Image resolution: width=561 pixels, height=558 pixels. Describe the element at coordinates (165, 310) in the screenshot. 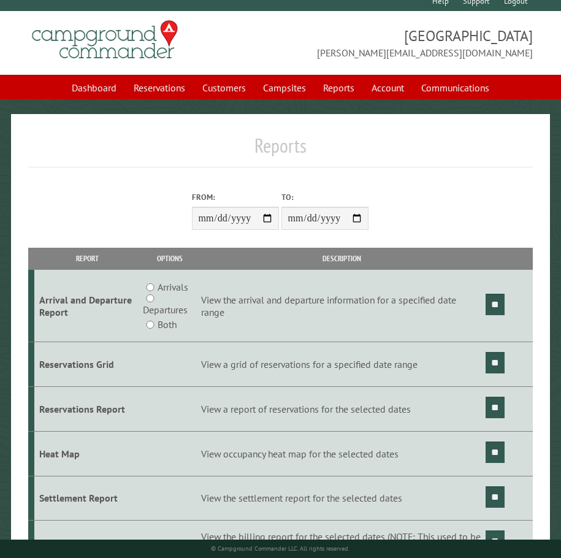

I see `label: Departures` at that location.